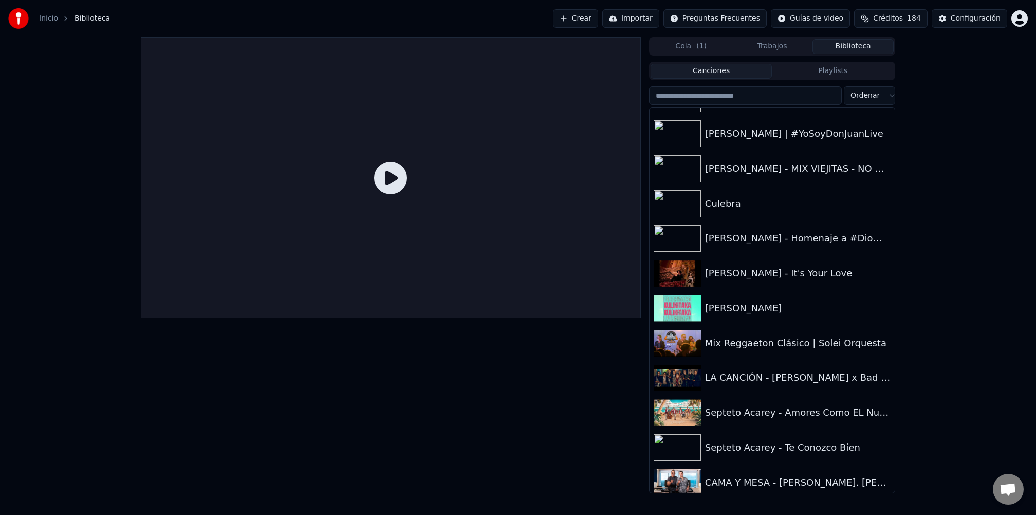  Describe the element at coordinates (976, 19) in the screenshot. I see `div: Configuración` at that location.